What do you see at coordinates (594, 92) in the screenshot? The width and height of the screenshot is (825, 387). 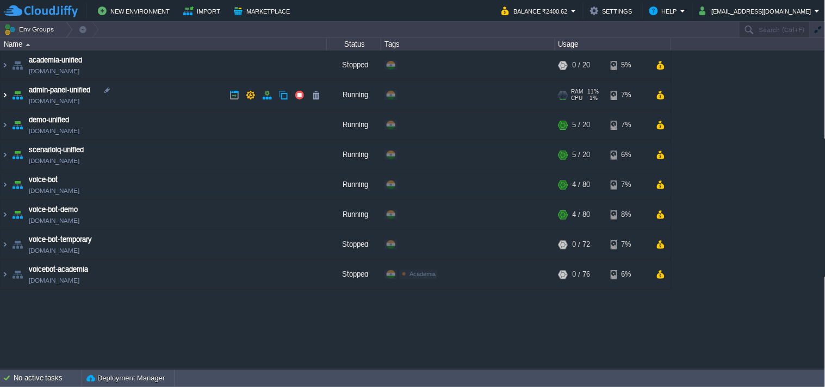 I see `span: 11%` at bounding box center [594, 92].